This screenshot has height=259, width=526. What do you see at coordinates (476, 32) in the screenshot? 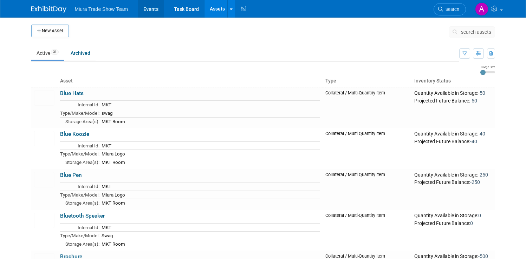
I see `span: search assets` at bounding box center [476, 32].